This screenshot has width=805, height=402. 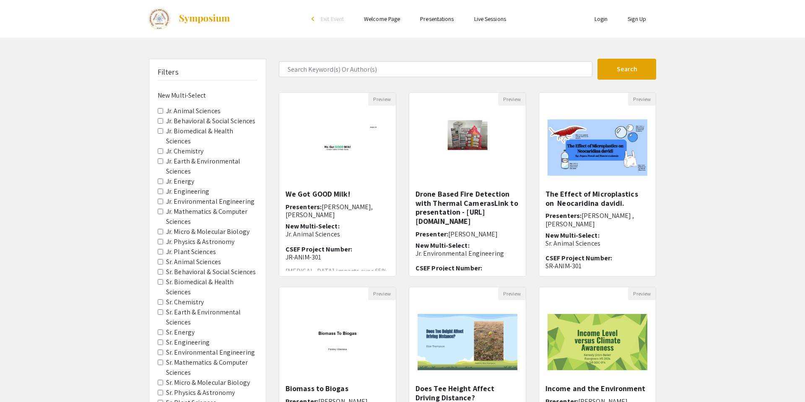 What do you see at coordinates (601, 19) in the screenshot?
I see `a: Login` at bounding box center [601, 19].